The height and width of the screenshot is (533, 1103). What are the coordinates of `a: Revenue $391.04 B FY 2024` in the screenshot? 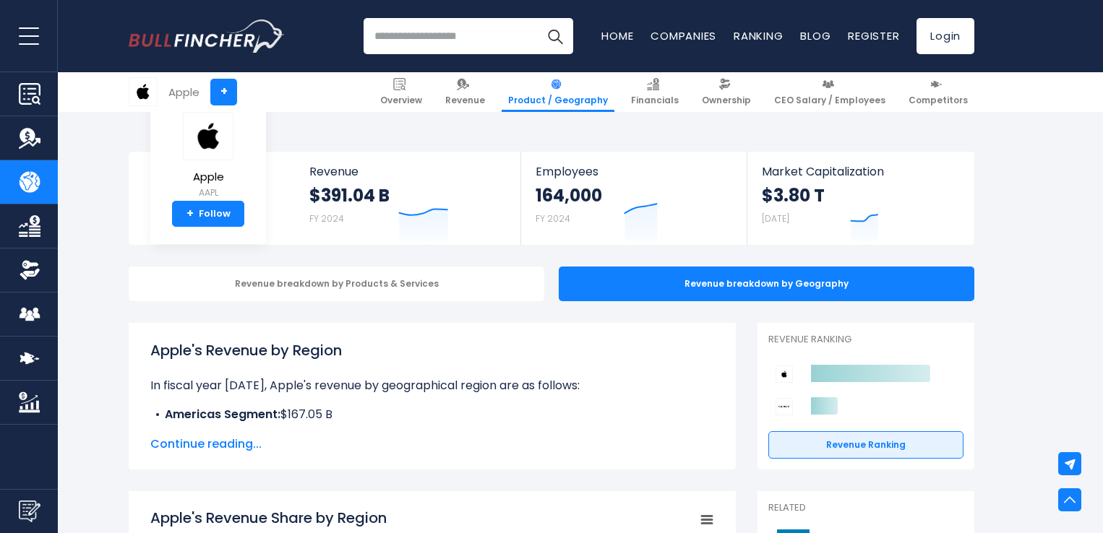 It's located at (408, 198).